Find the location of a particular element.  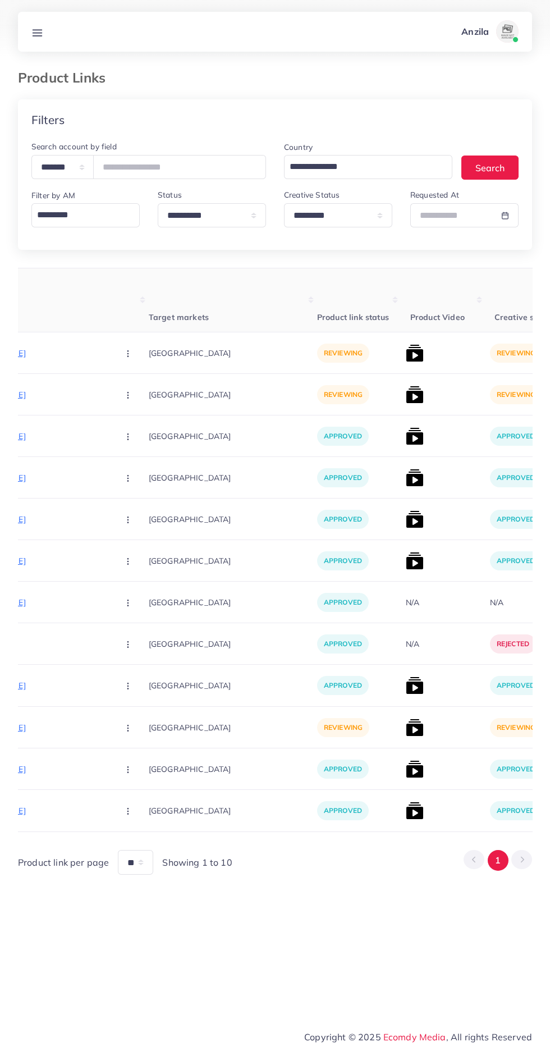

h4: Filters is located at coordinates (48, 120).